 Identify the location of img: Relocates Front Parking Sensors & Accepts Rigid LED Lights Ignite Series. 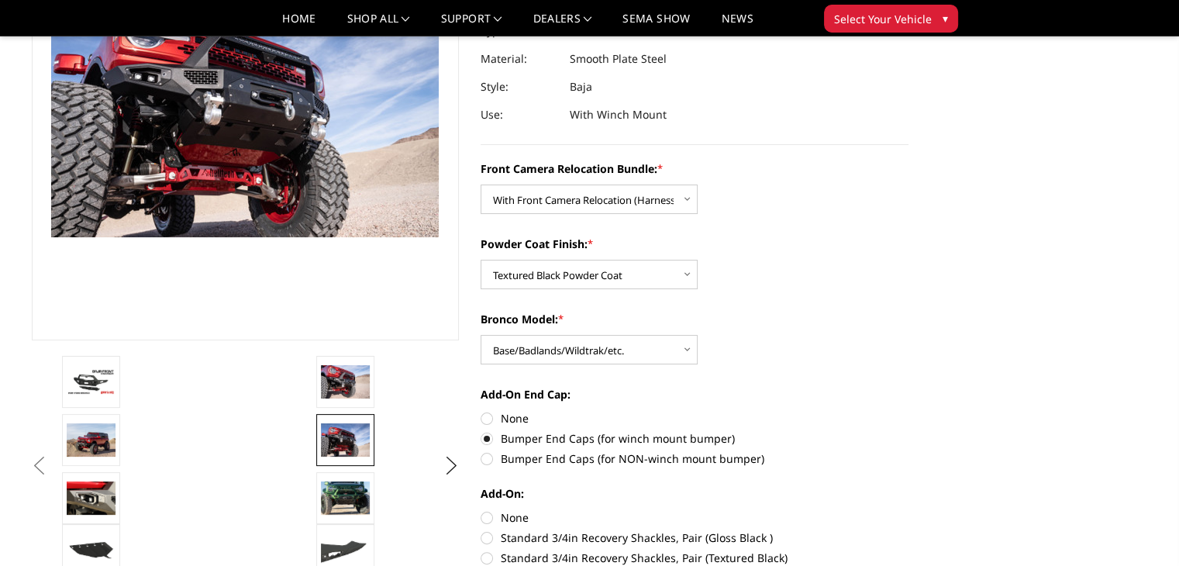
(91, 497).